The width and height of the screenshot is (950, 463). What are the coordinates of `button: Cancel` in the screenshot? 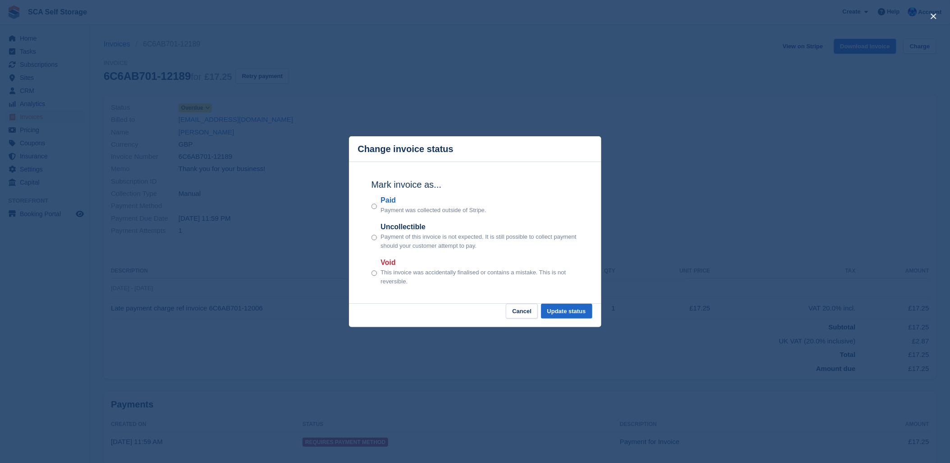 It's located at (522, 311).